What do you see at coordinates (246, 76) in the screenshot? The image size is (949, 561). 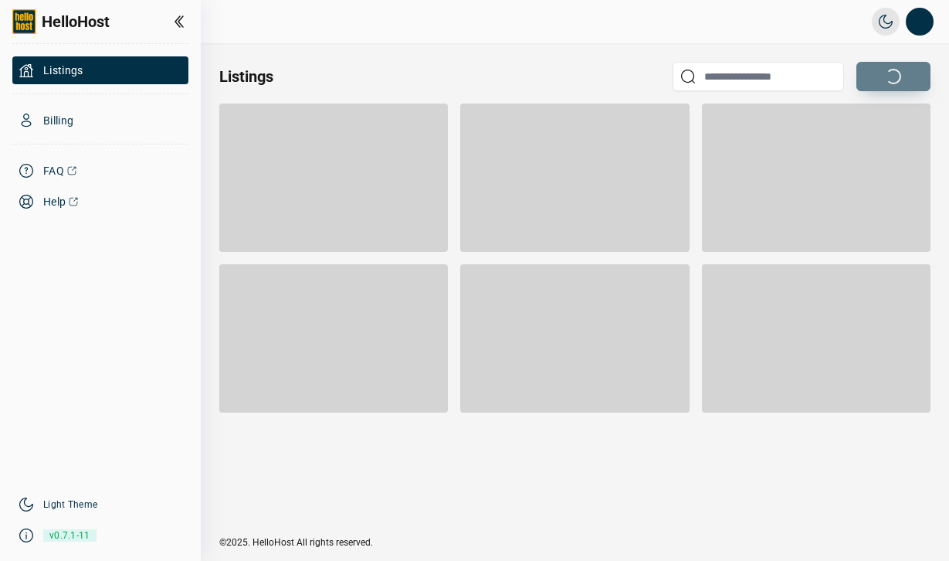 I see `h2: Listings` at bounding box center [246, 76].